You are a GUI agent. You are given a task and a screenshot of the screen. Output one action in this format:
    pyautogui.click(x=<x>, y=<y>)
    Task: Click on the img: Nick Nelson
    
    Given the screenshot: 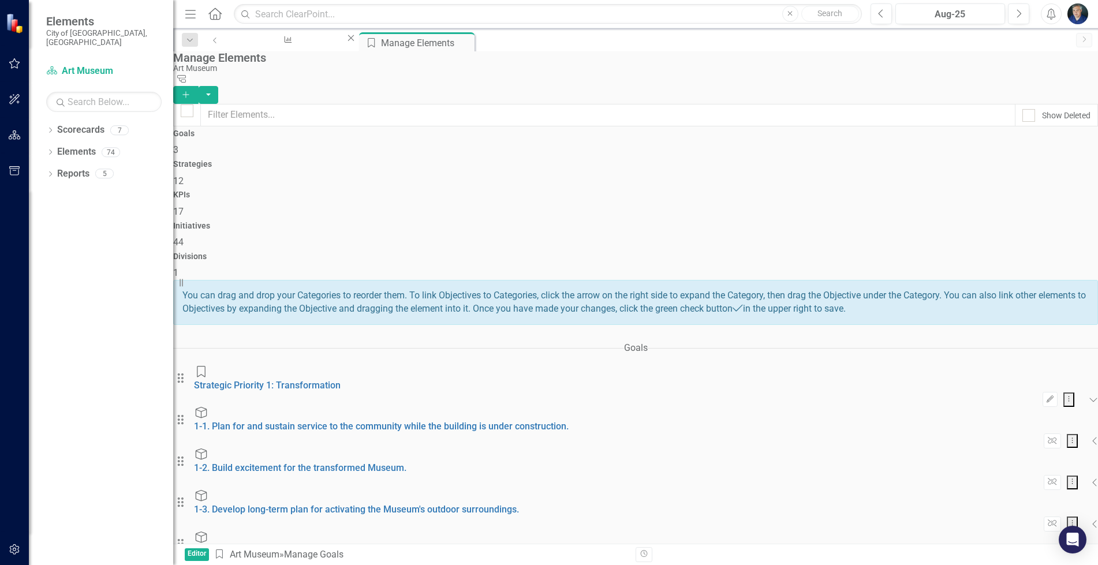 What is the action you would take?
    pyautogui.click(x=1078, y=14)
    